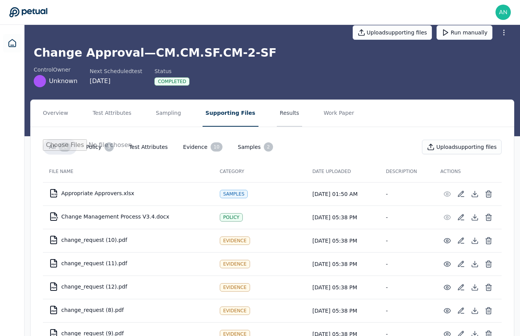 This screenshot has height=336, width=520. I want to click on div: Policy, so click(231, 217).